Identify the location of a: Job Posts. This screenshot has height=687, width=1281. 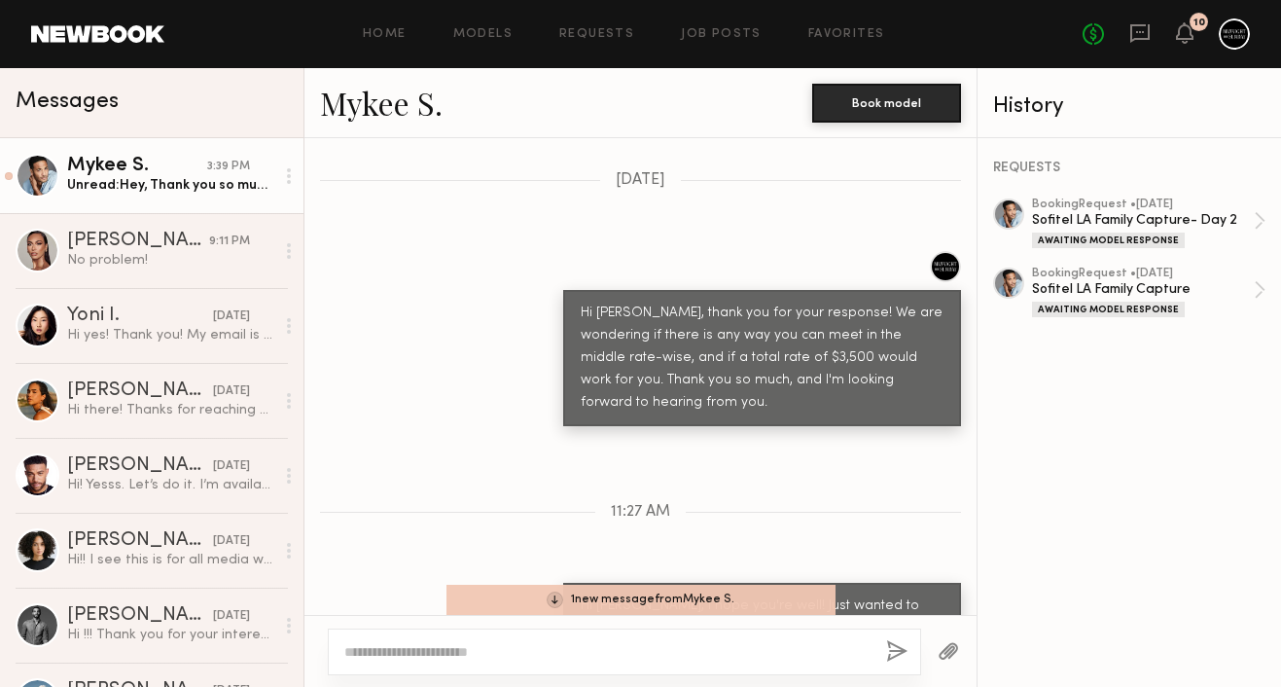
(721, 34).